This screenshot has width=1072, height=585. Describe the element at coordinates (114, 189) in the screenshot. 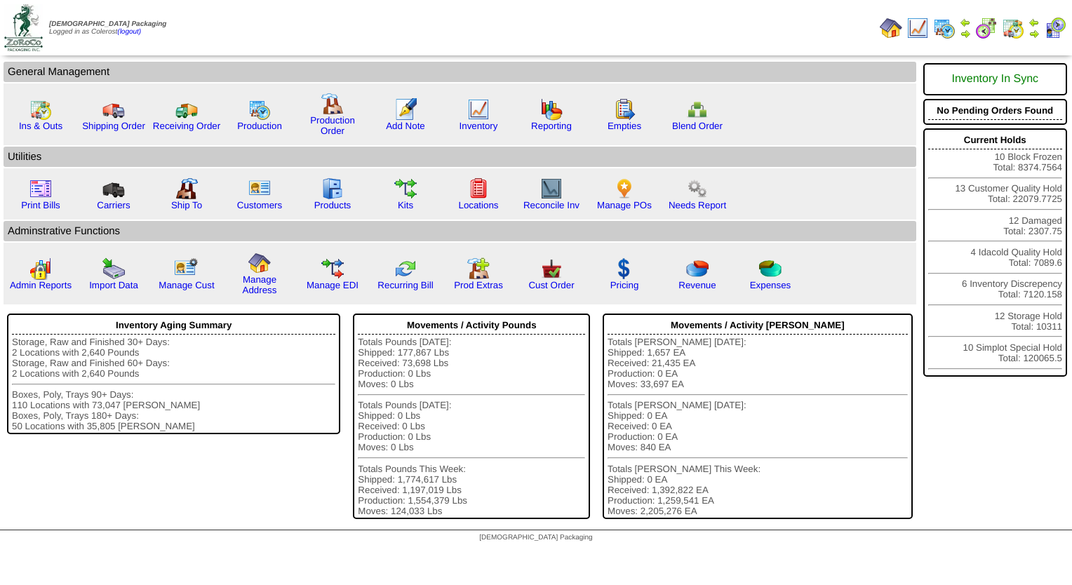

I see `img: truck3.gif` at that location.